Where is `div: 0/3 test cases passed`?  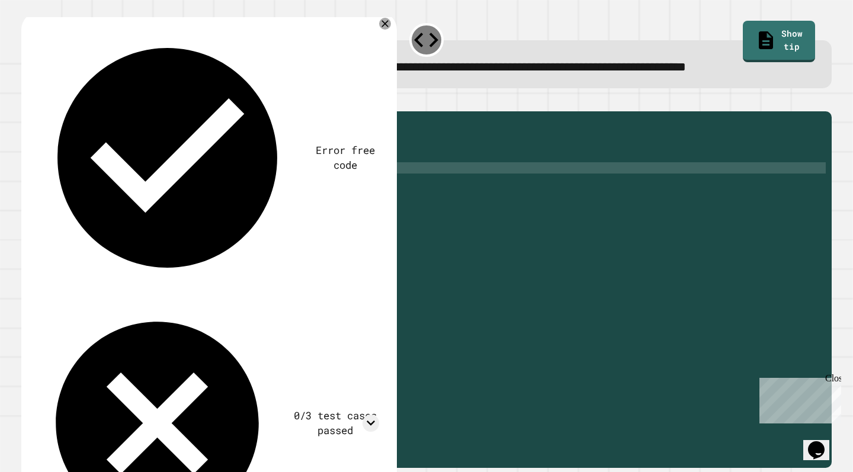
div: 0/3 test cases passed is located at coordinates (335, 423).